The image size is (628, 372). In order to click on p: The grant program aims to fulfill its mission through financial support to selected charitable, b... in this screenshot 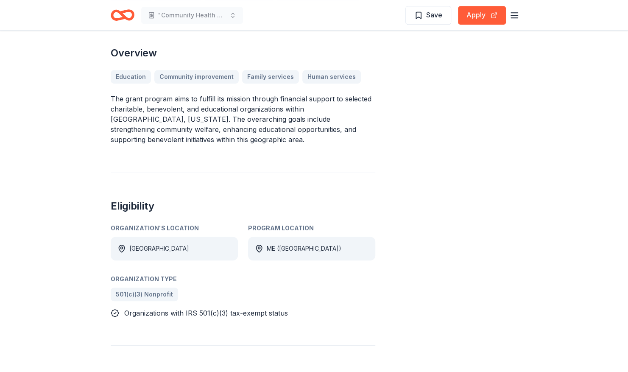, I will do `click(243, 119)`.